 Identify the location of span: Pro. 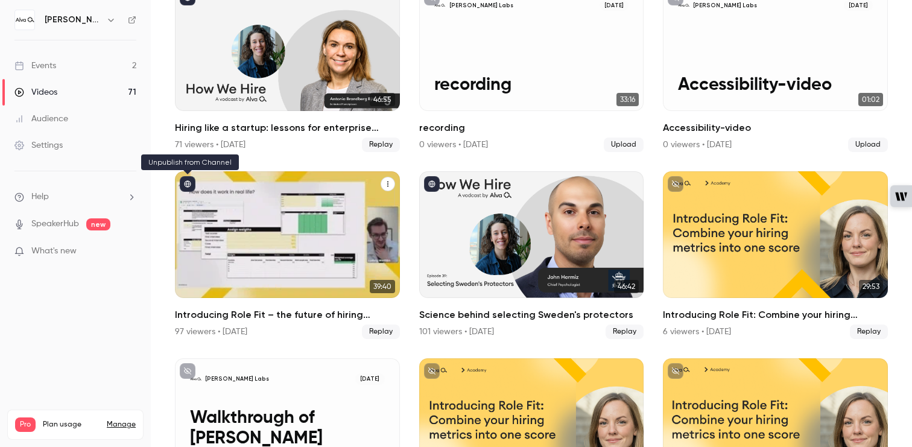
(25, 425).